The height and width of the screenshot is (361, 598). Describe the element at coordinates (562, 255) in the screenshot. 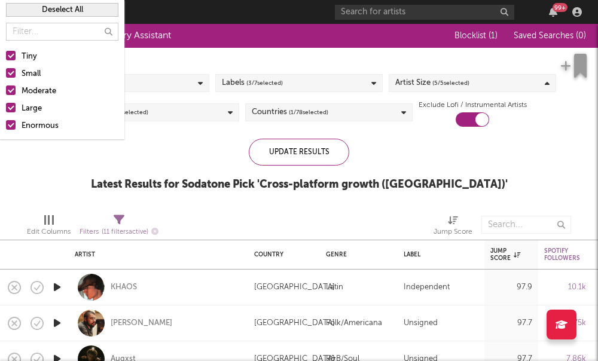

I see `div: Spotify Followers` at that location.